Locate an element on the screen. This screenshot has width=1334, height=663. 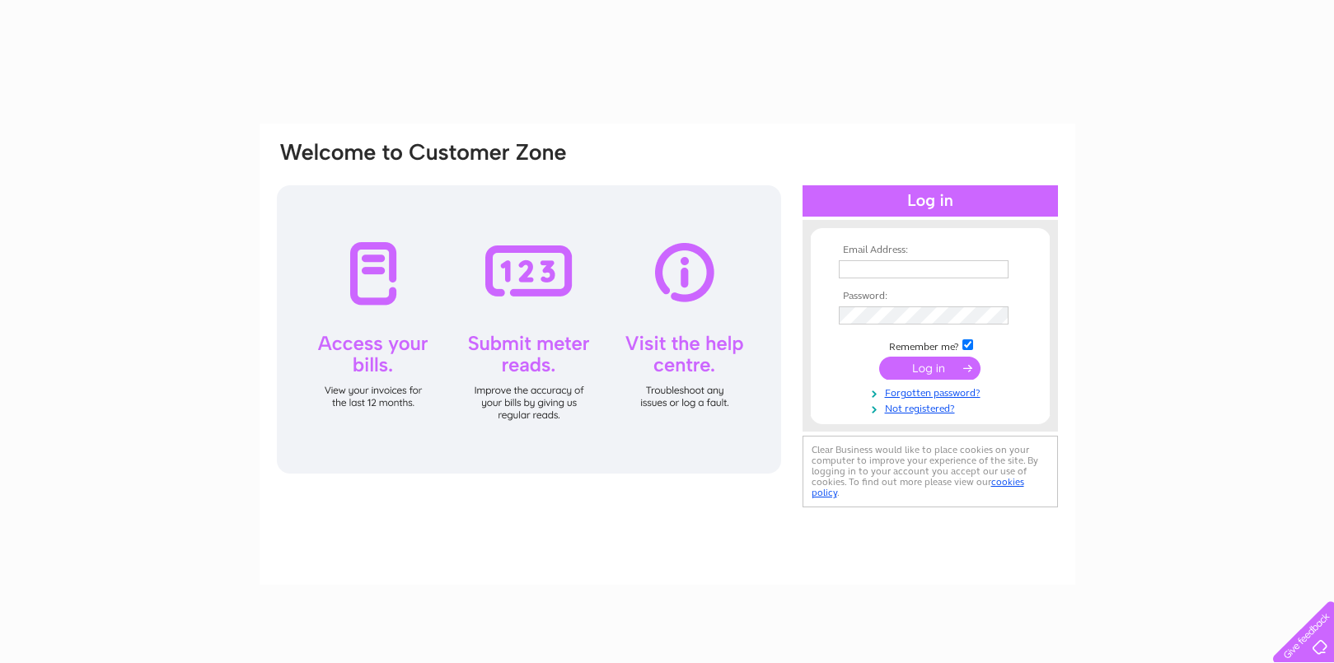
a: Not registered? is located at coordinates (932, 407).